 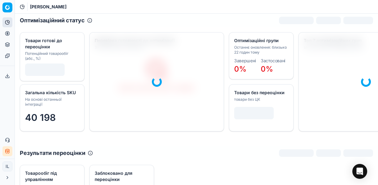 I want to click on span: IL, so click(x=7, y=166).